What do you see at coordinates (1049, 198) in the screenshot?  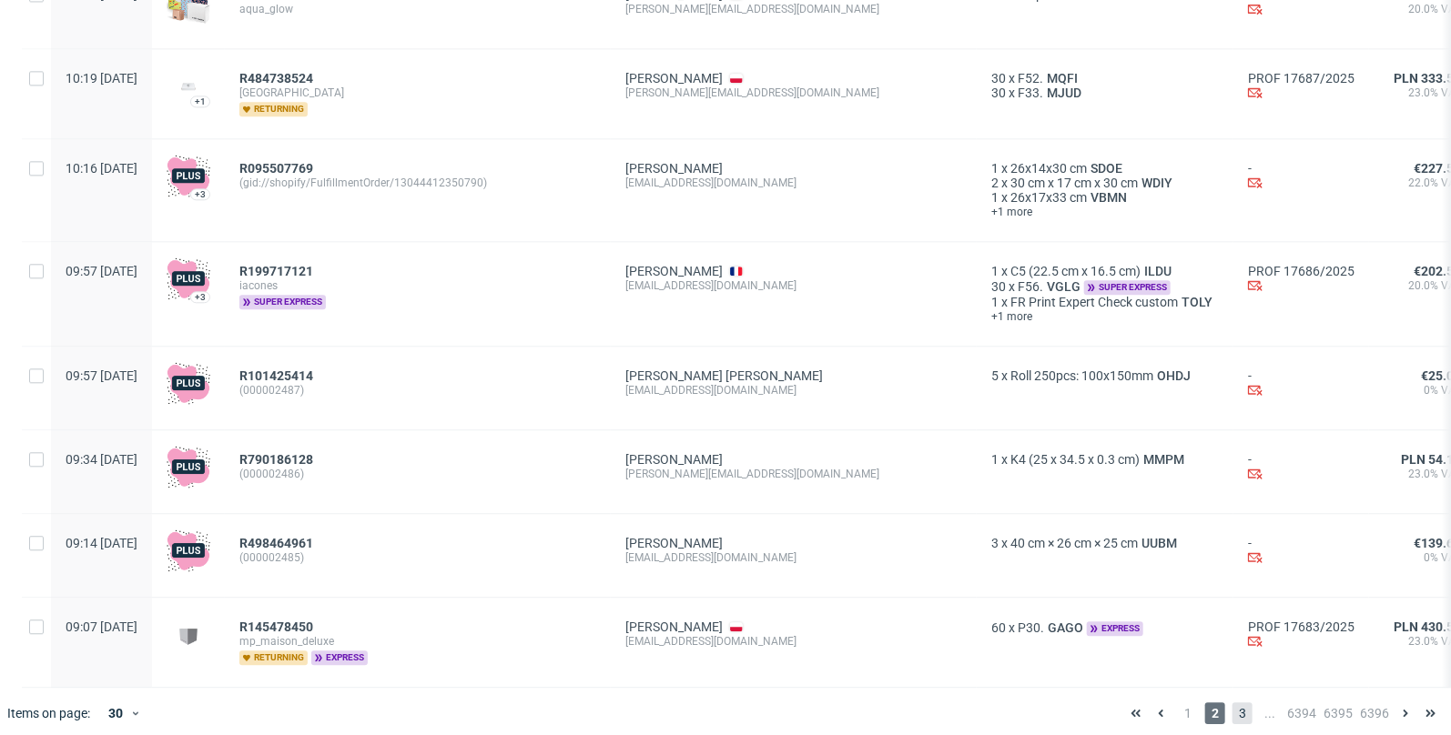 I see `span: 26x17x33 cm` at bounding box center [1049, 198].